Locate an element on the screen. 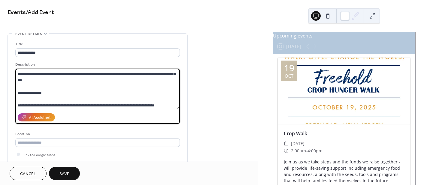 The height and width of the screenshot is (185, 430). span: Event details is located at coordinates (29, 34).